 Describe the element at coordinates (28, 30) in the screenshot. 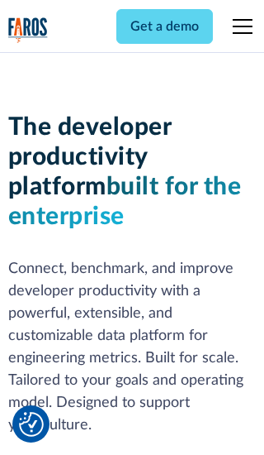

I see `img: Logo of the analytics and reporting company Faros.` at that location.